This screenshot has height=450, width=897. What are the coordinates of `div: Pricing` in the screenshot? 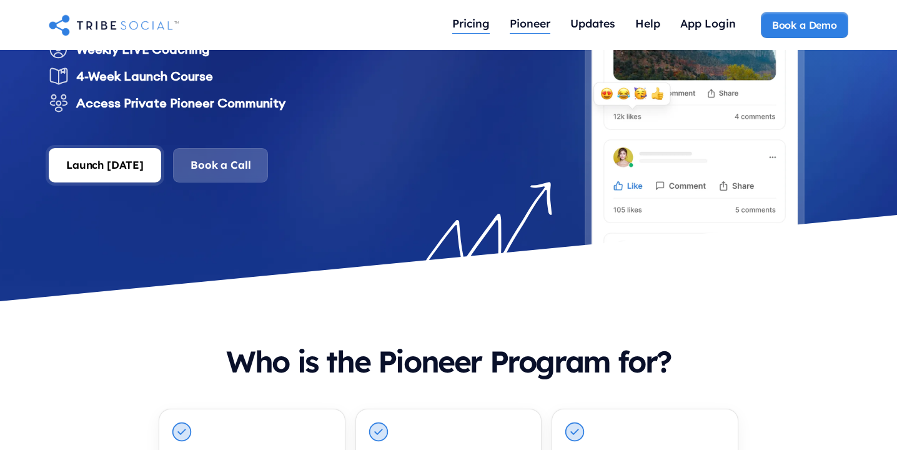 It's located at (471, 23).